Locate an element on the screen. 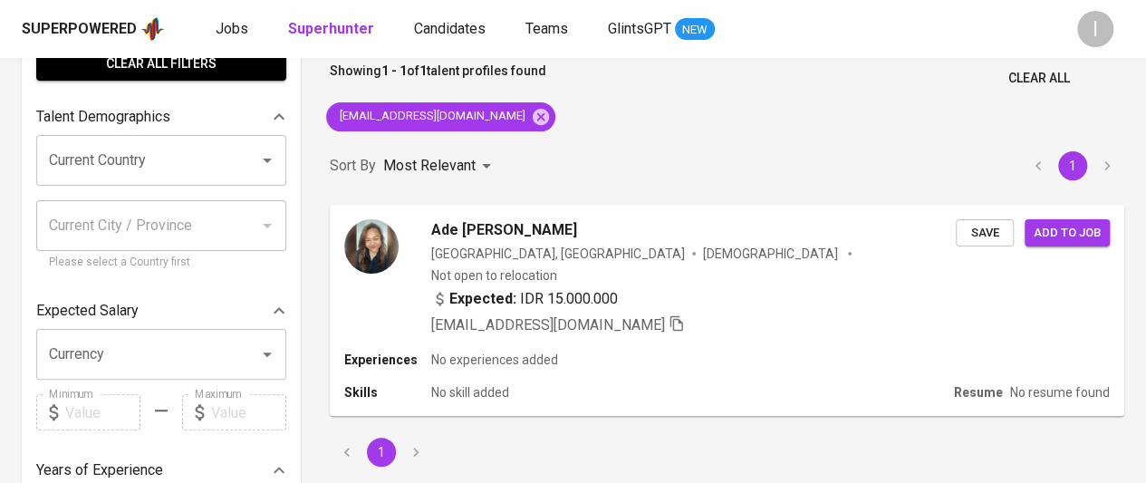  span: Clear All is located at coordinates (1039, 78).